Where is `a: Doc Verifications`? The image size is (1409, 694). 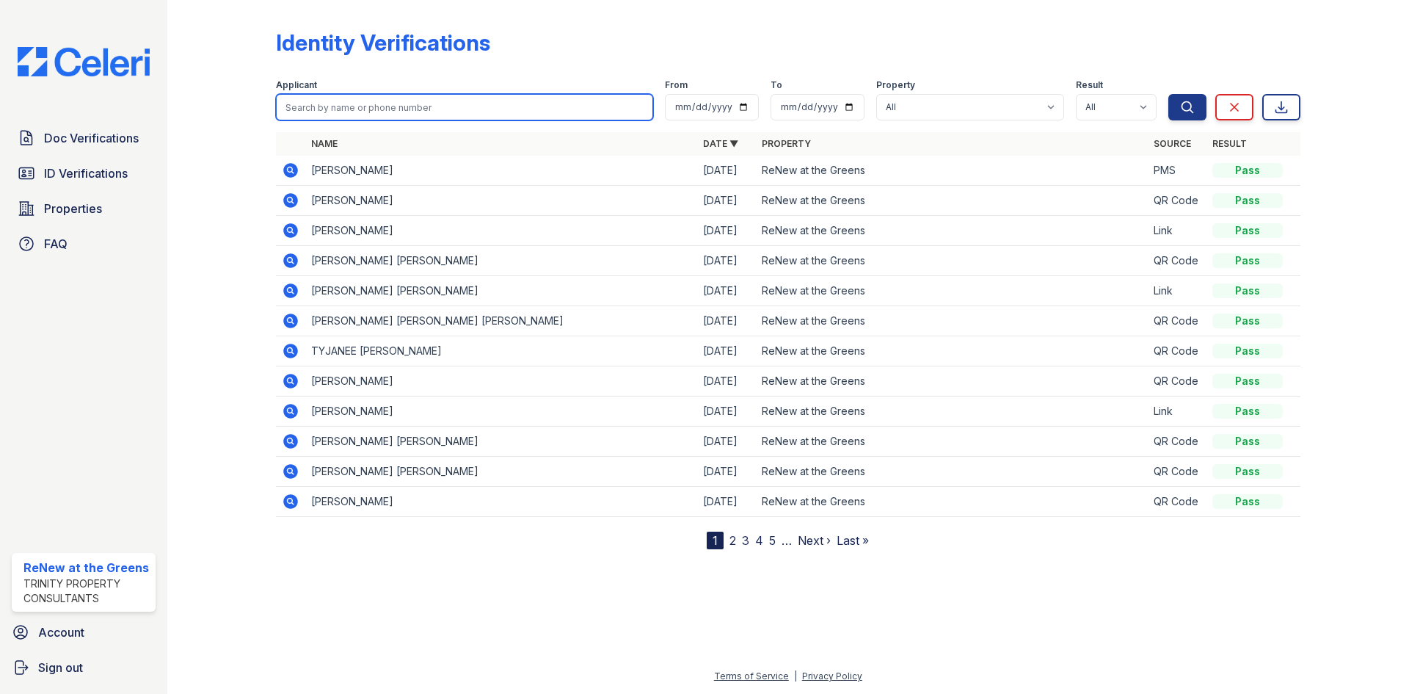
a: Doc Verifications is located at coordinates (84, 138).